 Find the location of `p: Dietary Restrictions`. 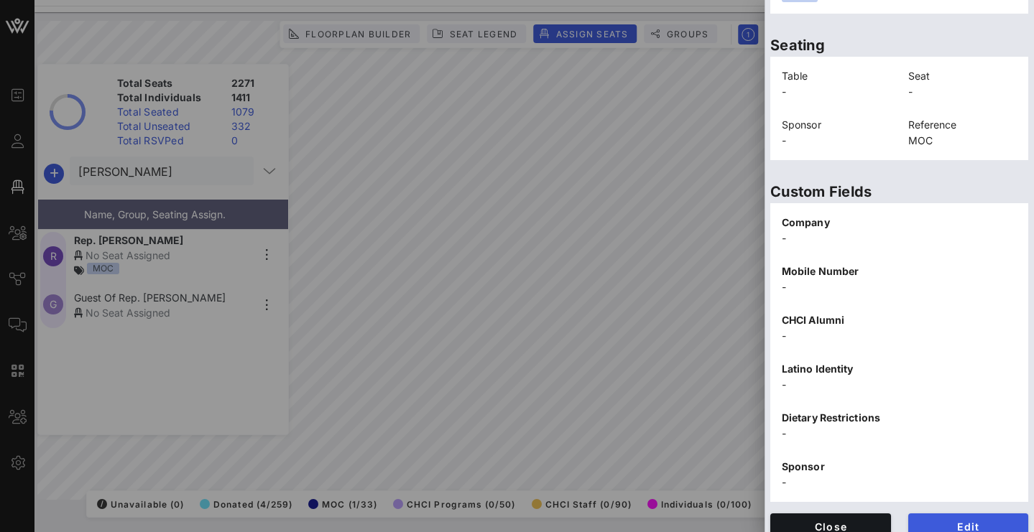

p: Dietary Restrictions is located at coordinates (899, 418).